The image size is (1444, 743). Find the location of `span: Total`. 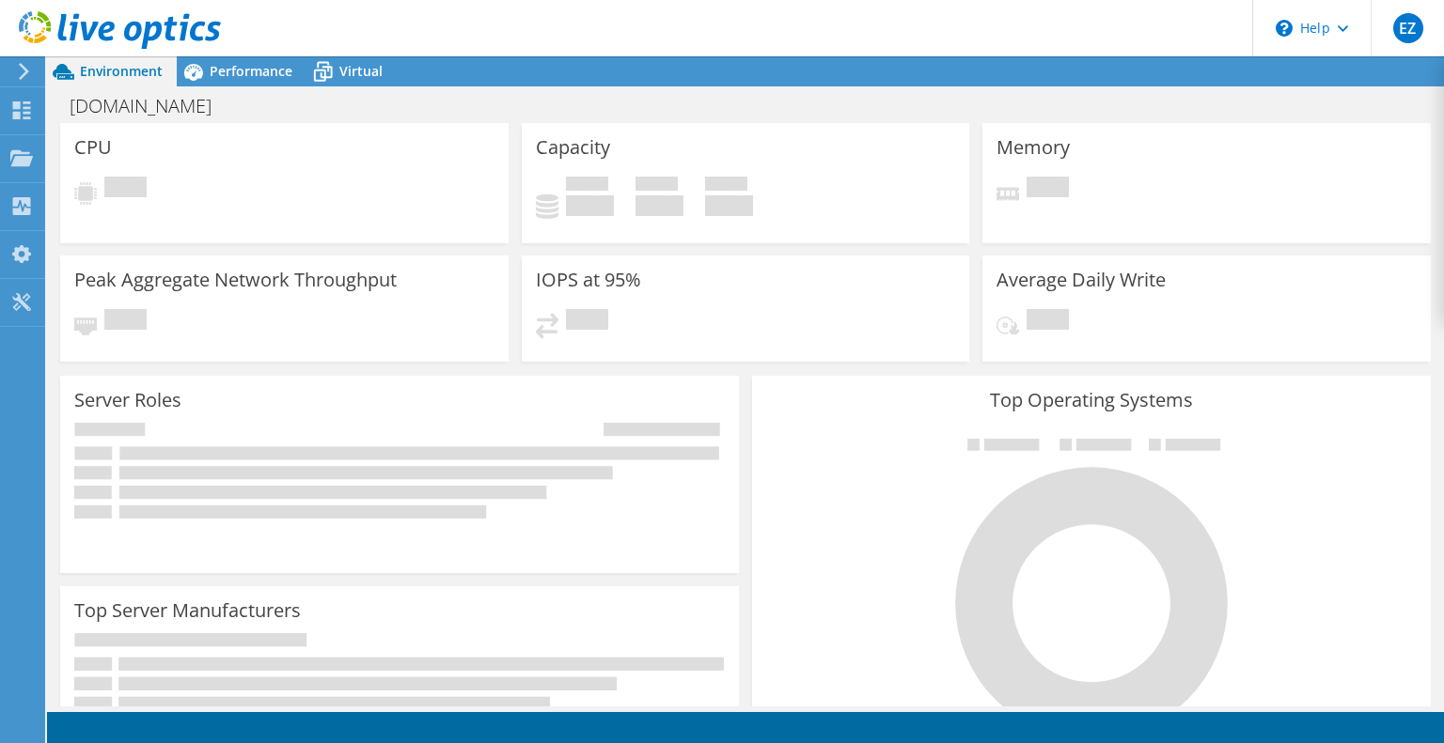

span: Total is located at coordinates (726, 186).